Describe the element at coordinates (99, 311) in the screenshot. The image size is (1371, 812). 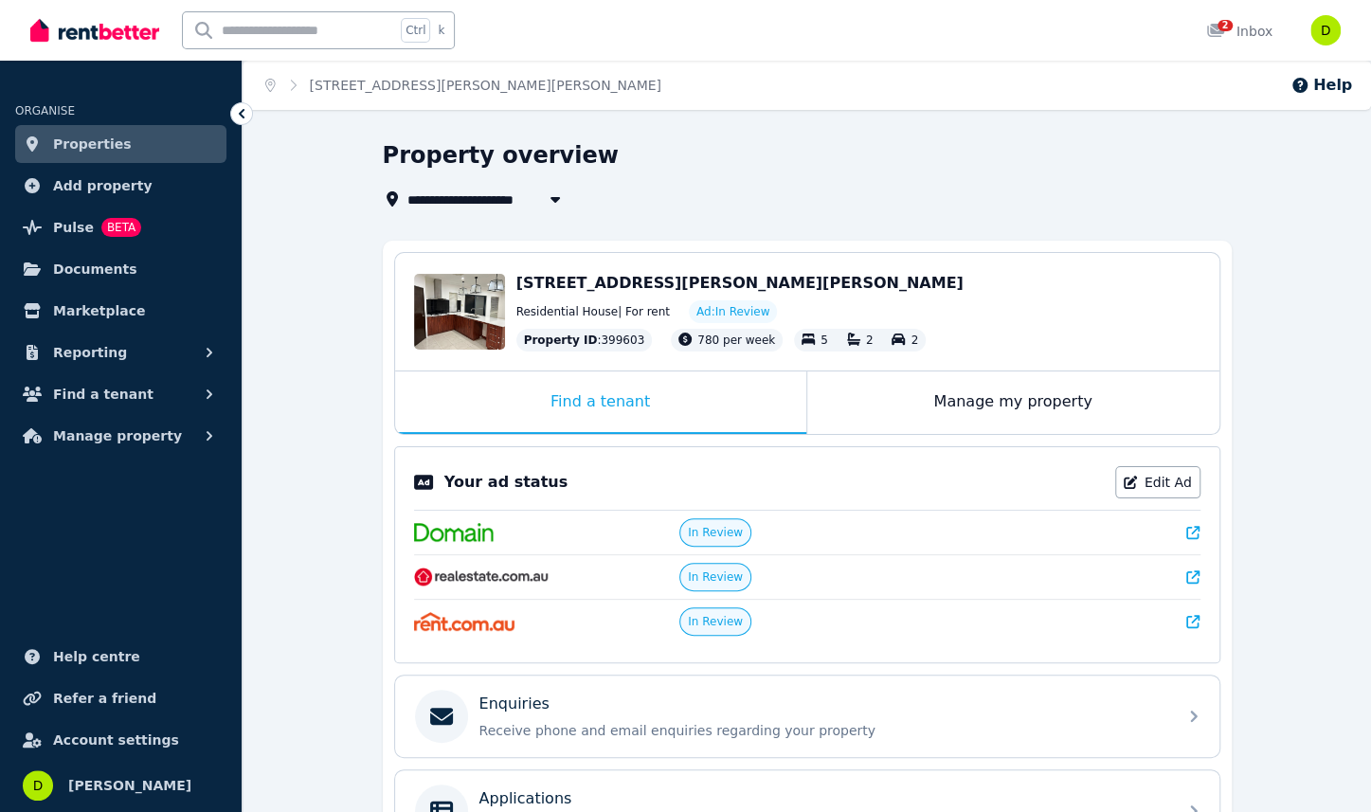
I see `span: Marketplace` at that location.